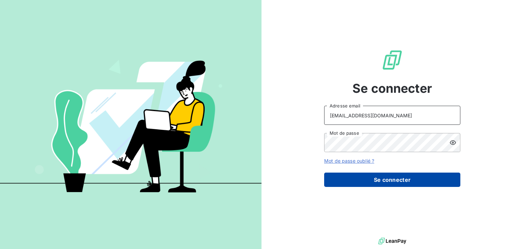 This screenshot has width=523, height=249. What do you see at coordinates (392, 179) in the screenshot?
I see `button: Se connecter` at bounding box center [392, 179].